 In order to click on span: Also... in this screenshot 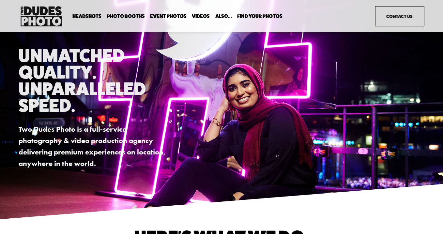, I will do `click(224, 16)`.